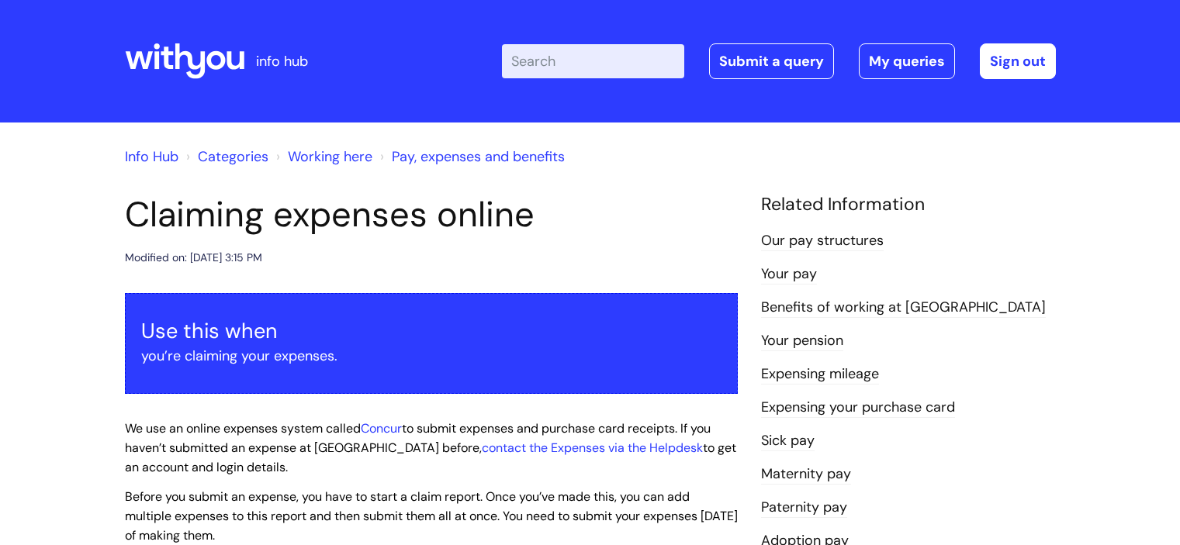 The height and width of the screenshot is (545, 1180). I want to click on a: Sick pay, so click(788, 442).